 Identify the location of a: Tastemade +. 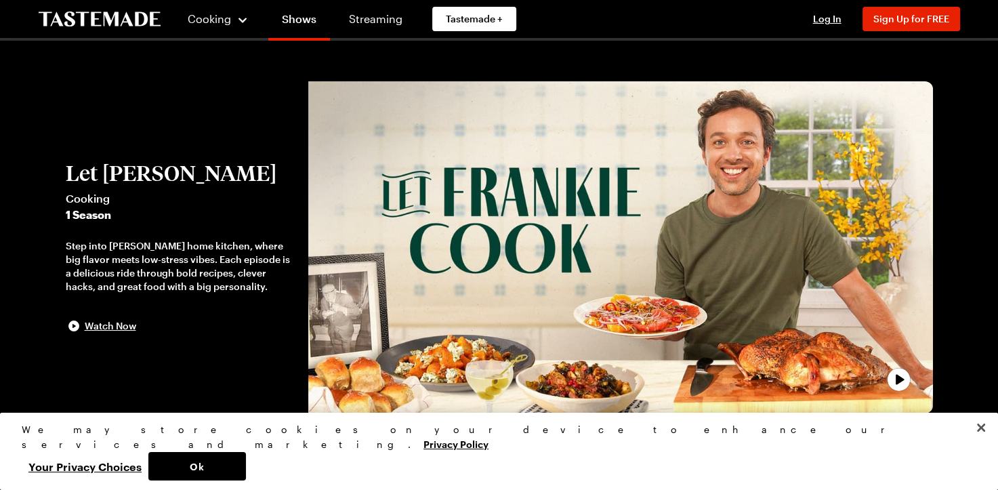
(474, 19).